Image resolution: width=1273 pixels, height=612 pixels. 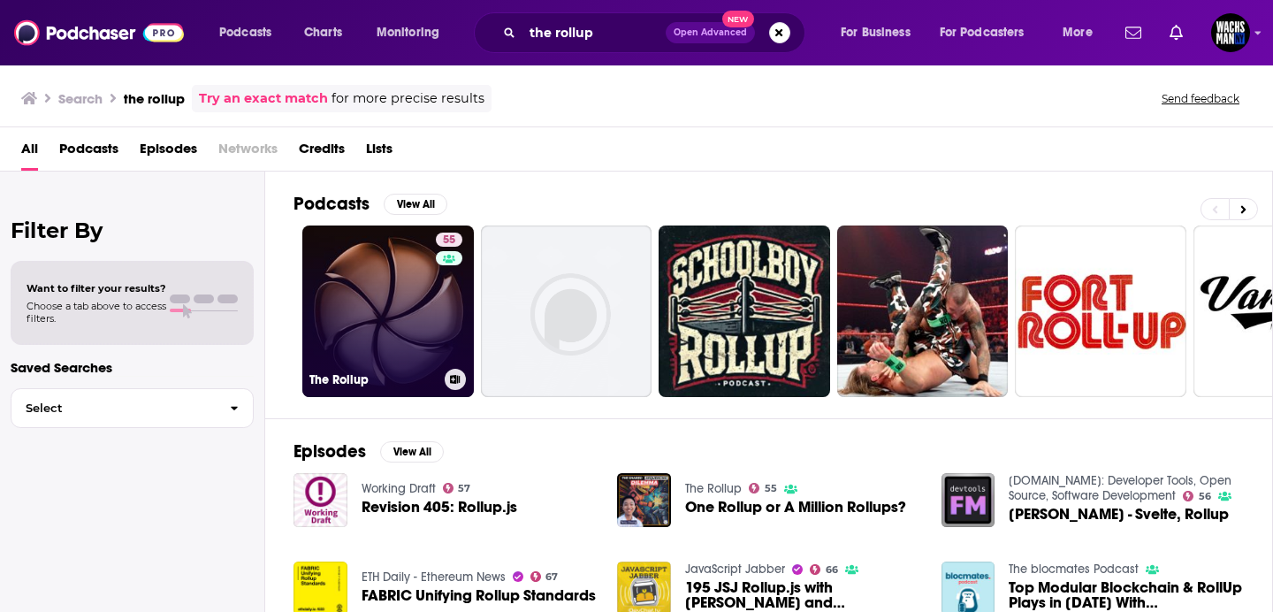 What do you see at coordinates (132, 407) in the screenshot?
I see `button: Select` at bounding box center [132, 407].